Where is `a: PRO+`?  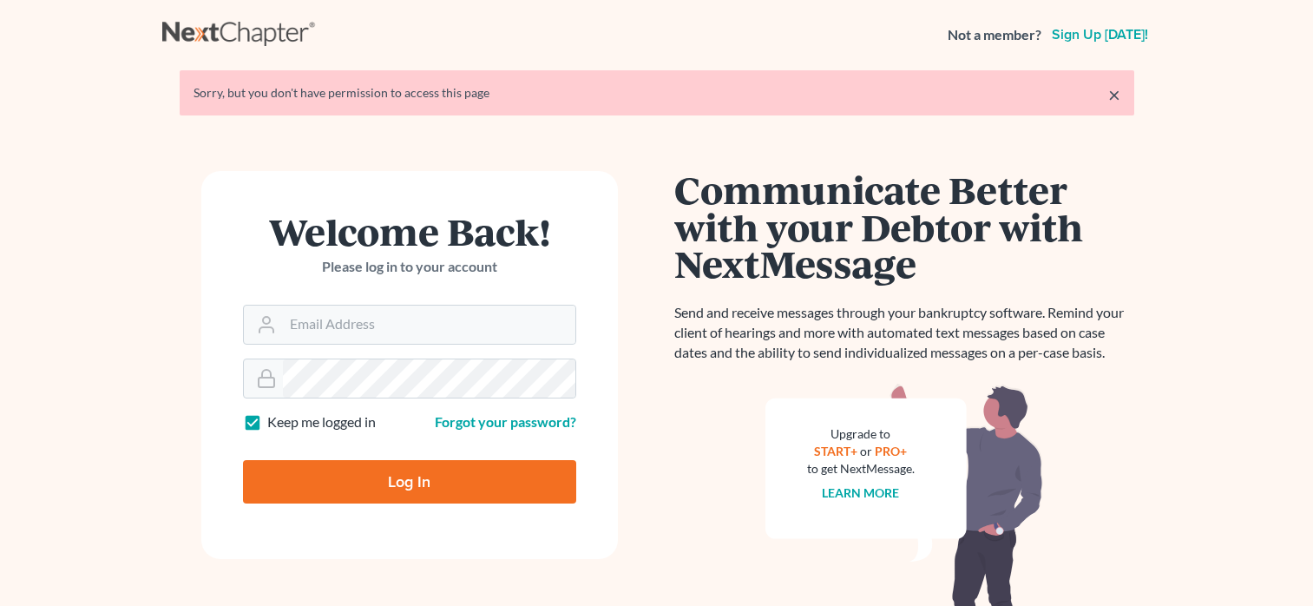 a: PRO+ is located at coordinates (890, 450).